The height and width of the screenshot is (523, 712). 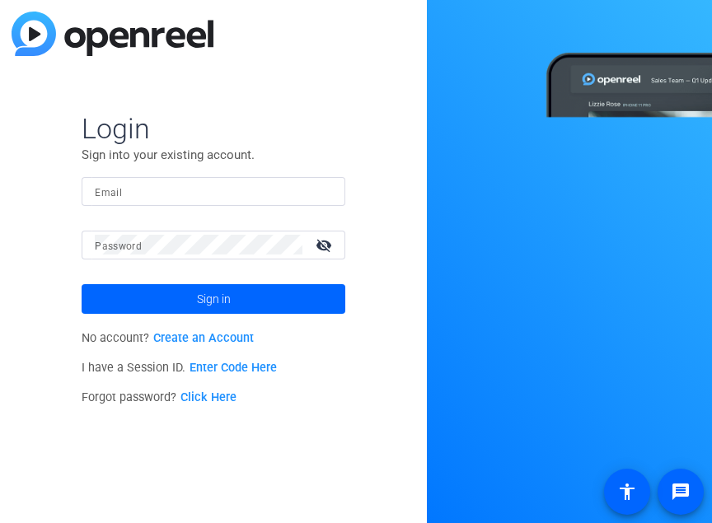 I want to click on a: Click Here, so click(x=209, y=397).